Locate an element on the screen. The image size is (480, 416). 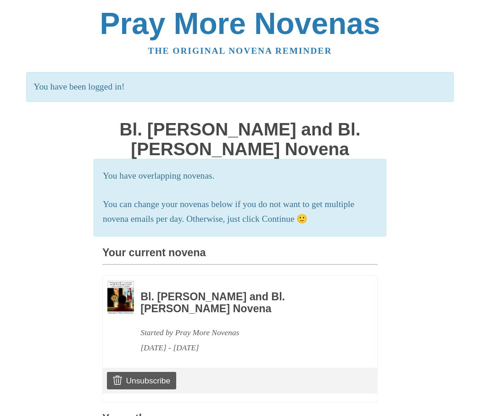
a: Unsubscribe is located at coordinates (141, 381).